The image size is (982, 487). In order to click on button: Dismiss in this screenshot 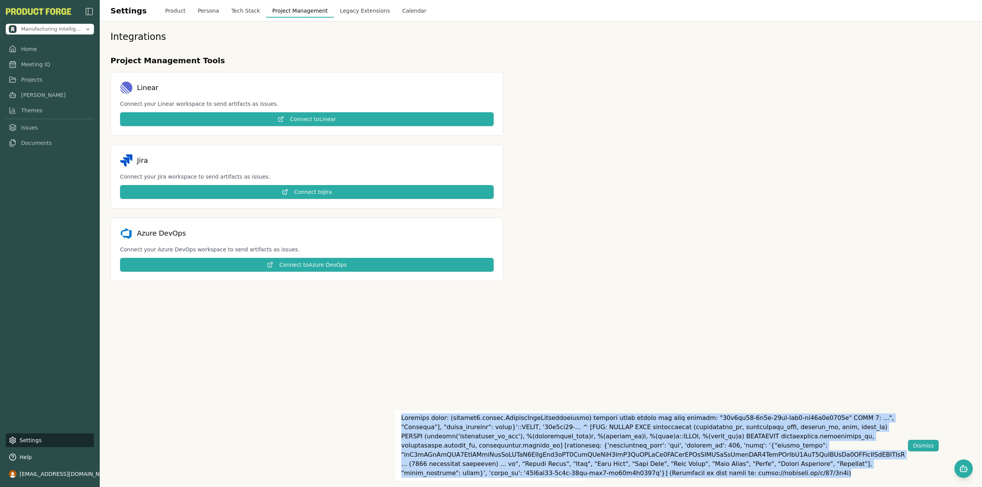, I will do `click(923, 446)`.